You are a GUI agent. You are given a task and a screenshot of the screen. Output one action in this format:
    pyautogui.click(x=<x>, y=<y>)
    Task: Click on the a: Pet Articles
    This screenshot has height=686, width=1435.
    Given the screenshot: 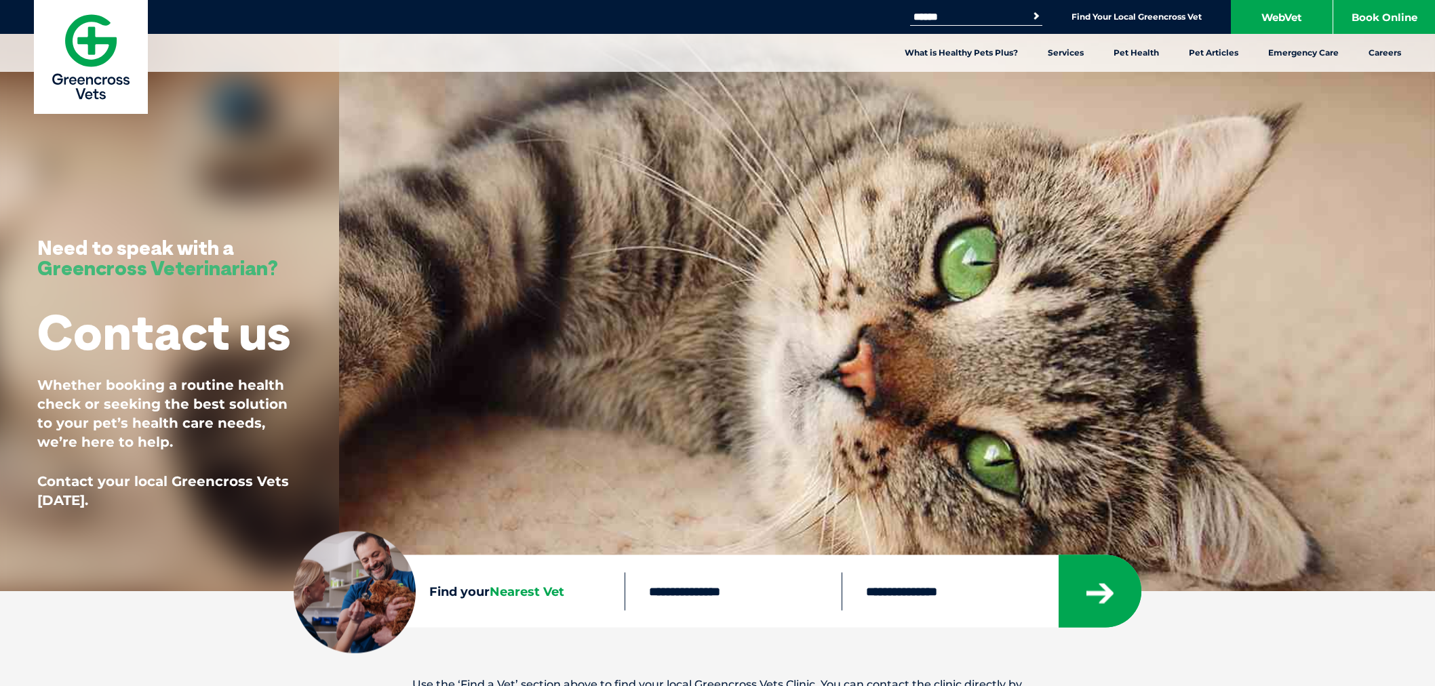 What is the action you would take?
    pyautogui.click(x=1213, y=53)
    